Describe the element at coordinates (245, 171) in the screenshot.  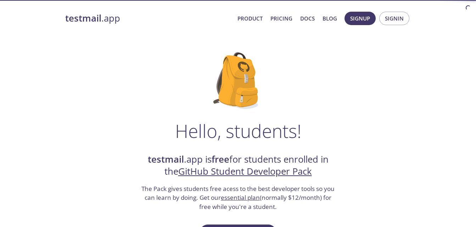
I see `a: GitHub Student Developer Pack` at that location.